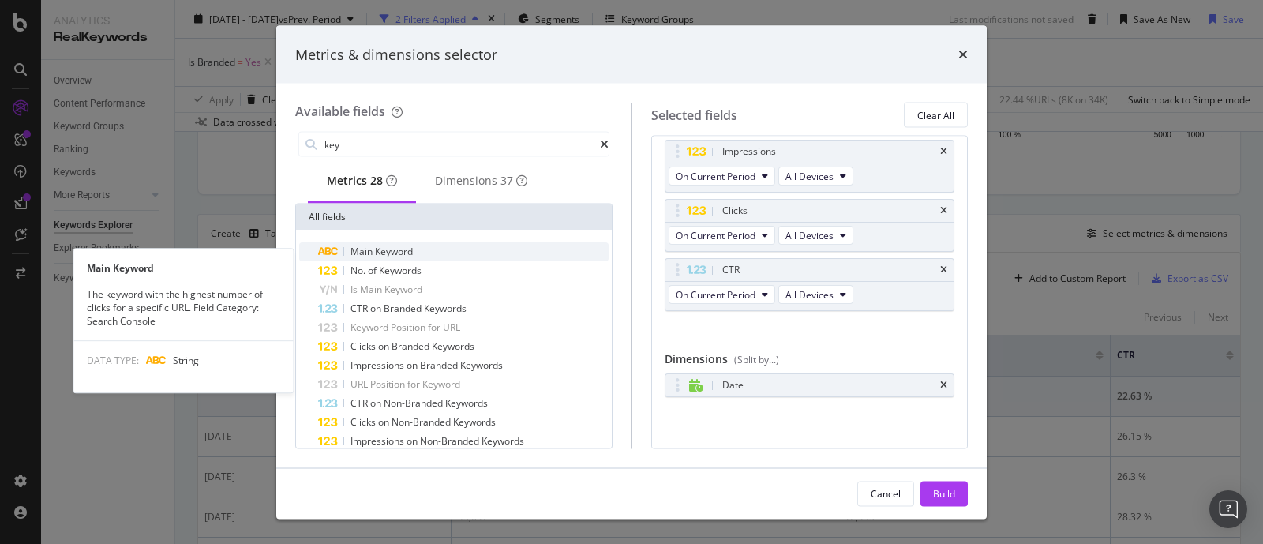 The height and width of the screenshot is (544, 1263). I want to click on span: of, so click(373, 270).